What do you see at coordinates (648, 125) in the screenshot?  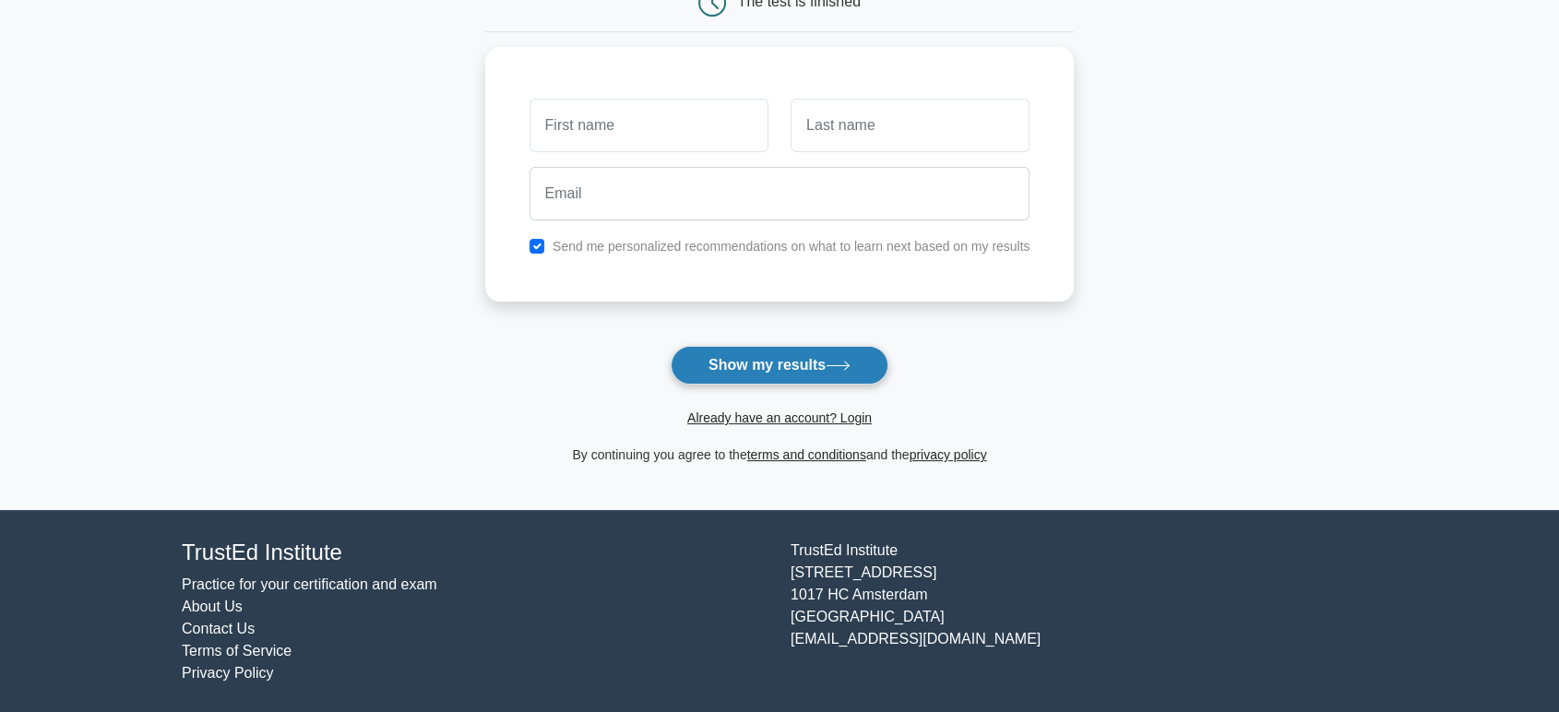 I see `input: First name` at bounding box center [648, 125].